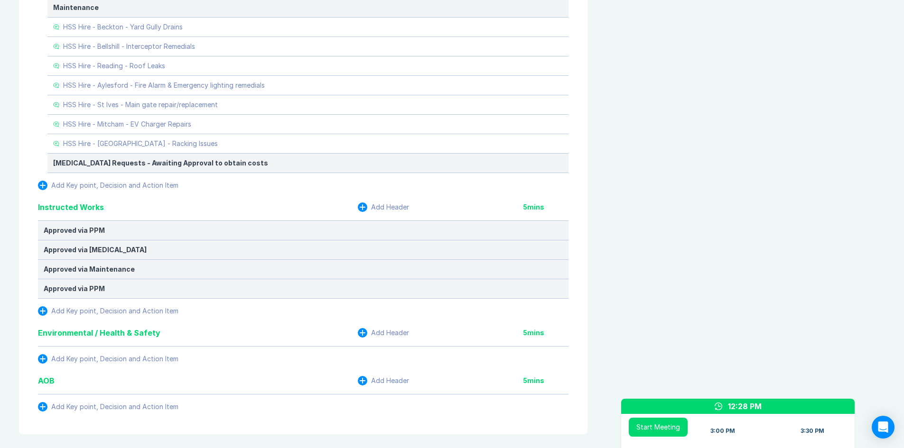  What do you see at coordinates (164, 85) in the screenshot?
I see `div: HSS Hire - Aylesford - Fire Alarm & Emergency lighting remedials` at bounding box center [164, 85].